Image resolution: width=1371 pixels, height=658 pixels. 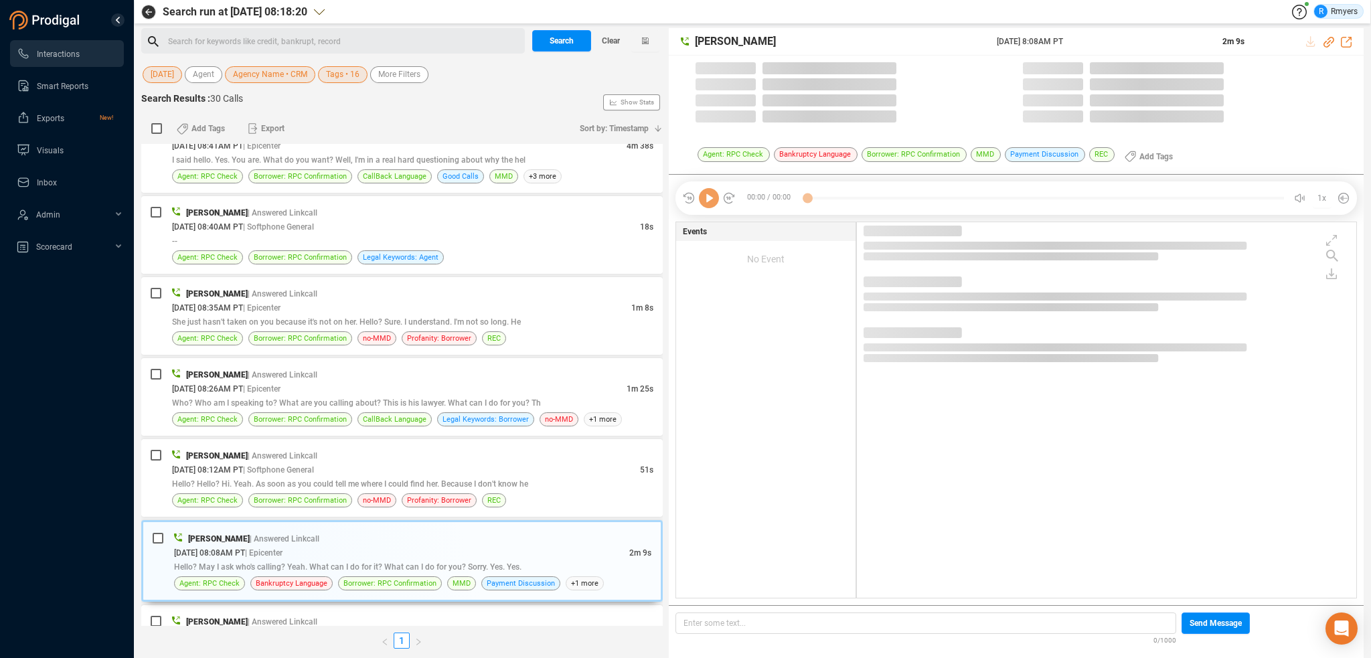 What do you see at coordinates (343, 74) in the screenshot?
I see `span: Tags • 16` at bounding box center [343, 74].